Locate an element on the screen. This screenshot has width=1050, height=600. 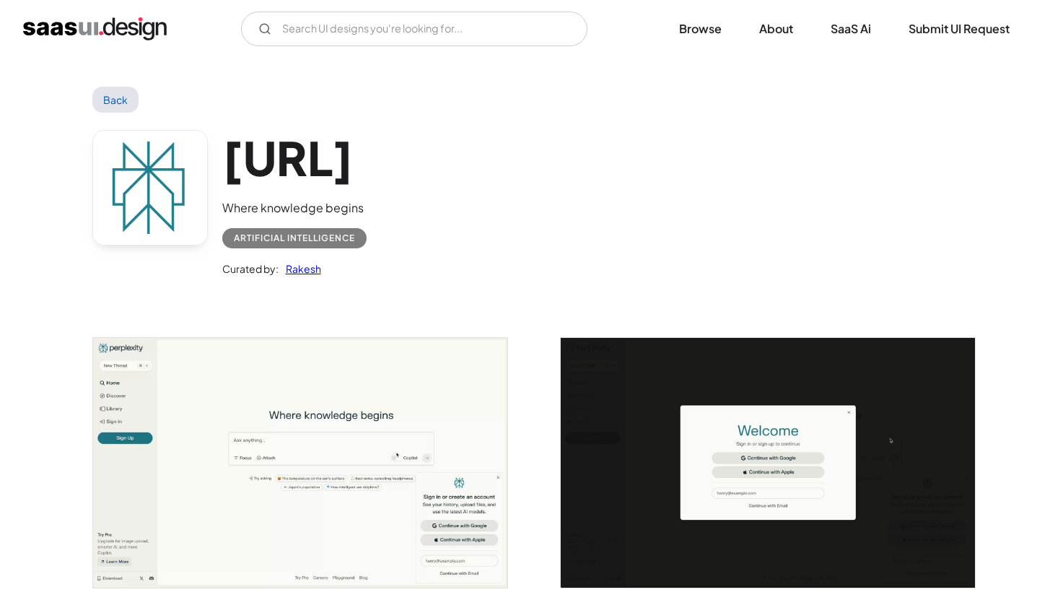
a: About is located at coordinates (776, 29).